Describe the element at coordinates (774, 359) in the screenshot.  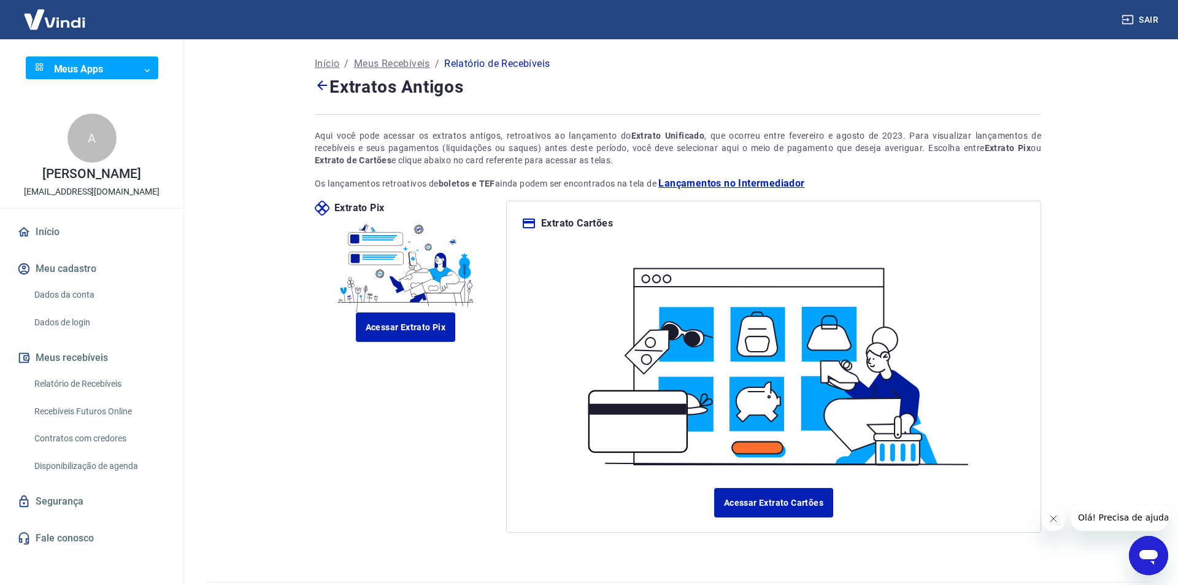
I see `img: ilustracard.1447bf24807628a904eb562bb34ea6f9.svg` at that location.